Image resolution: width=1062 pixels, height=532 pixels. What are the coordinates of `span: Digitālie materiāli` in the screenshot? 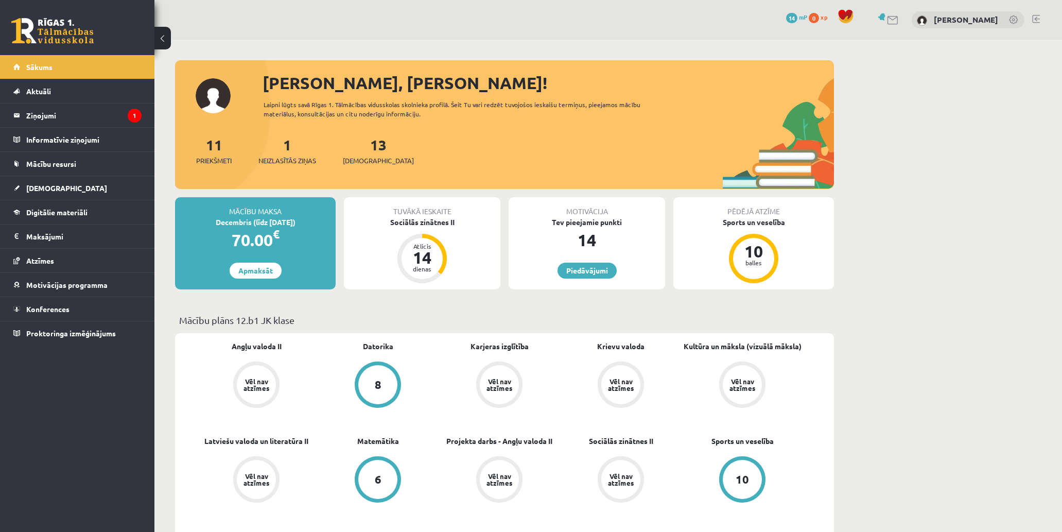 It's located at (57, 212).